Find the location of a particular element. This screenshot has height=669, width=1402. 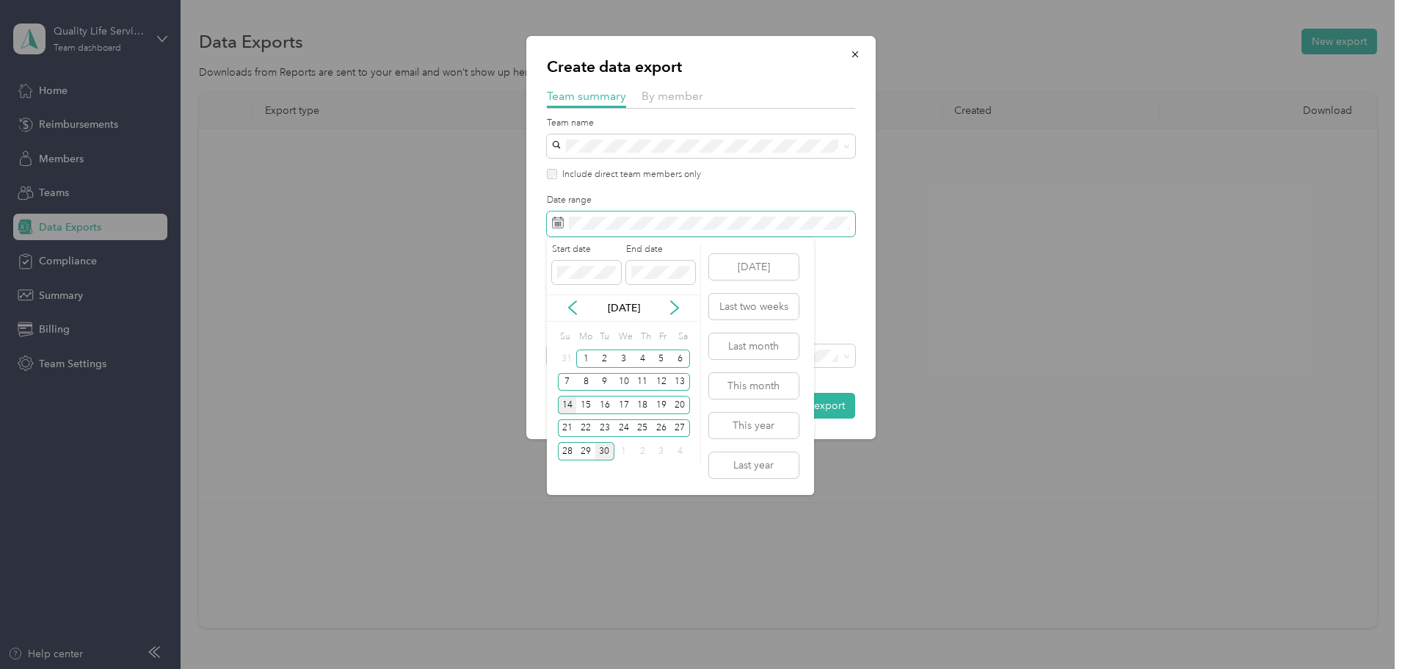

button: This year is located at coordinates (754, 425).